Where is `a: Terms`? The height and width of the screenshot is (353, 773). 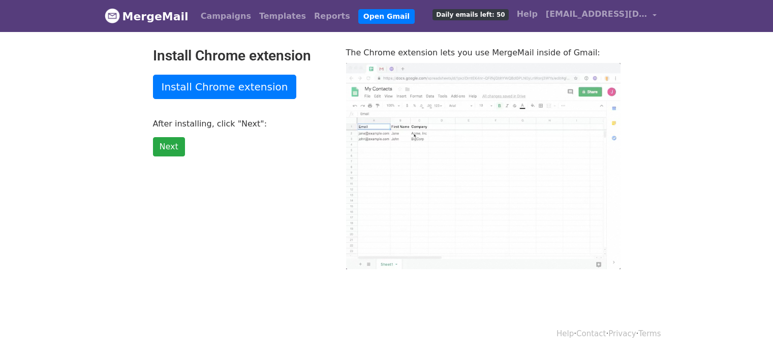 a: Terms is located at coordinates (649, 334).